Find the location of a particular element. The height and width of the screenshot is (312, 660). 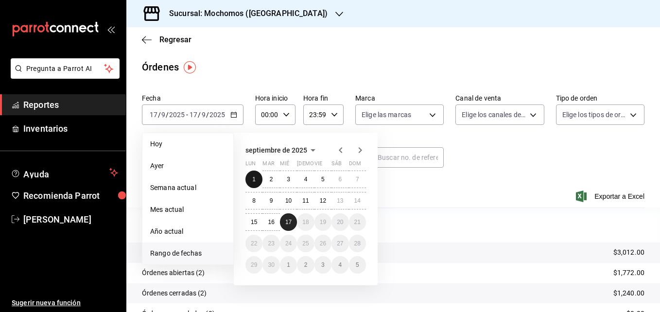

button: 28 de septiembre de 2025 is located at coordinates (357, 244).